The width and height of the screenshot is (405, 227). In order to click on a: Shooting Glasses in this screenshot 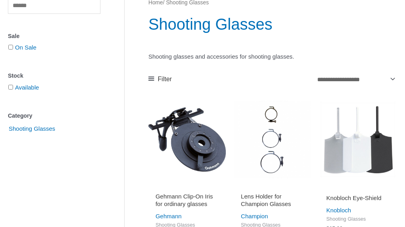, I will do `click(32, 128)`.